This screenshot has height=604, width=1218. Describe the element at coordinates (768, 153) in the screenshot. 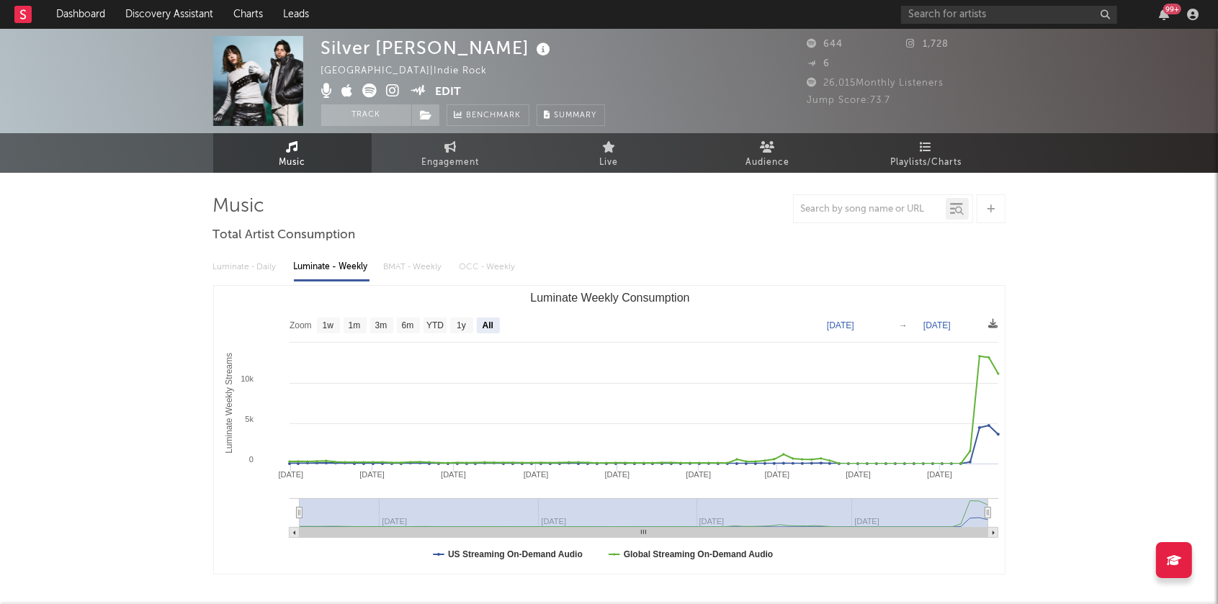

I see `a: Audience` at that location.